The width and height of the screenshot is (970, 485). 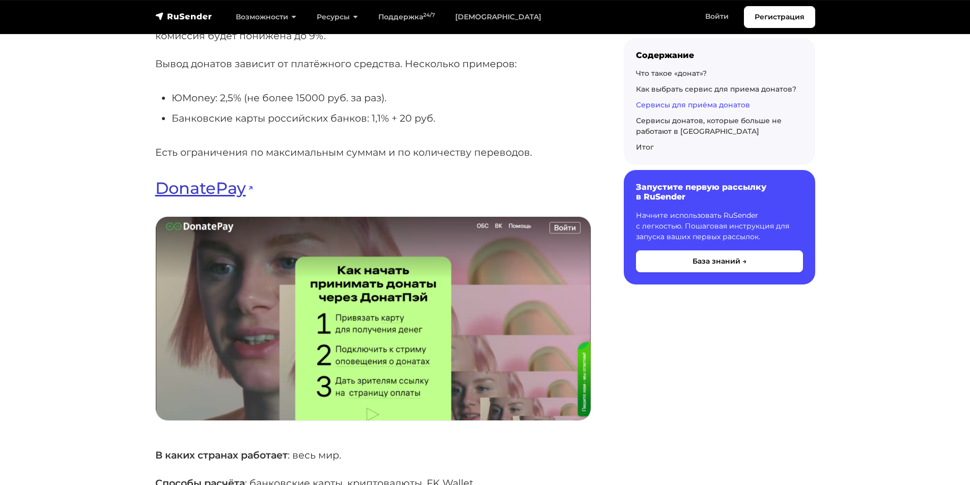 What do you see at coordinates (373, 64) in the screenshot?
I see `p: Вывод донатов зависит от платёжного средства. Несколько примеров:` at bounding box center [373, 64].